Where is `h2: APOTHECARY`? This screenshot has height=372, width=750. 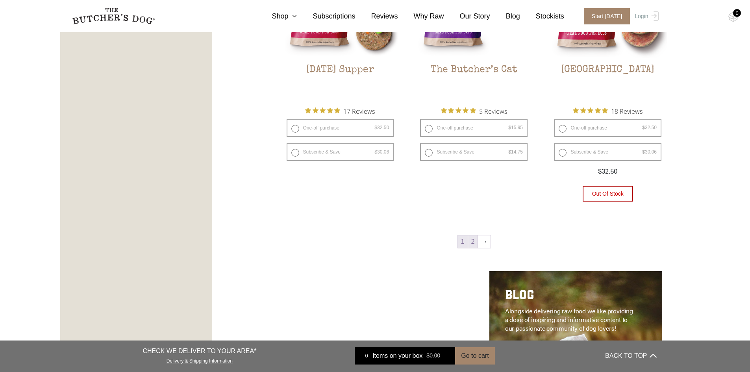 h2: APOTHECARY is located at coordinates (367, 297).